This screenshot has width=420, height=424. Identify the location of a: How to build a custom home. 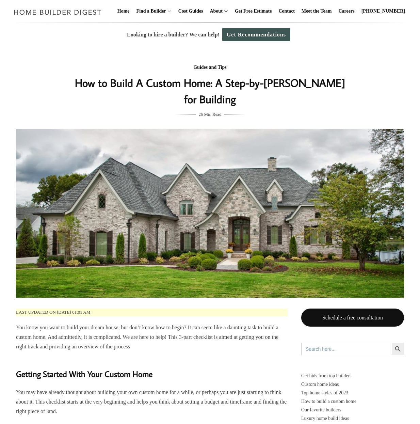
(353, 401).